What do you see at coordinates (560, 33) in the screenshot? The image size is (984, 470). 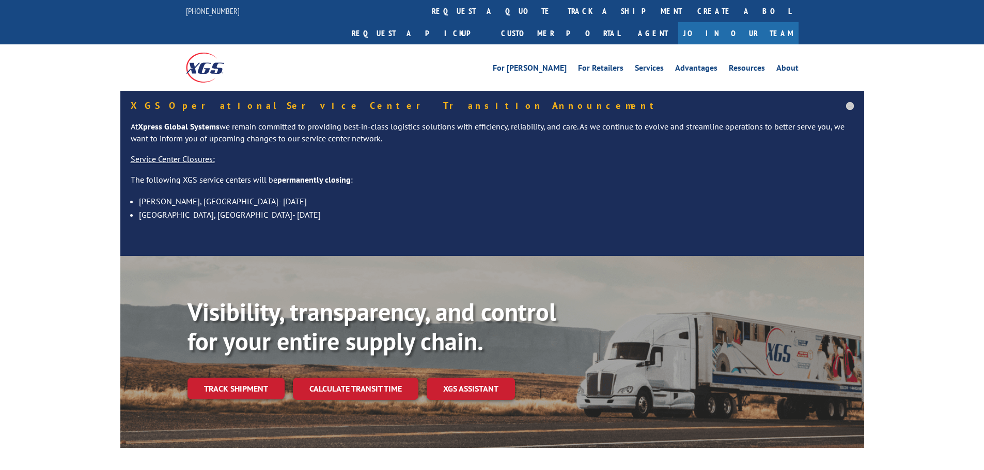 I see `a: Customer Portal` at bounding box center [560, 33].